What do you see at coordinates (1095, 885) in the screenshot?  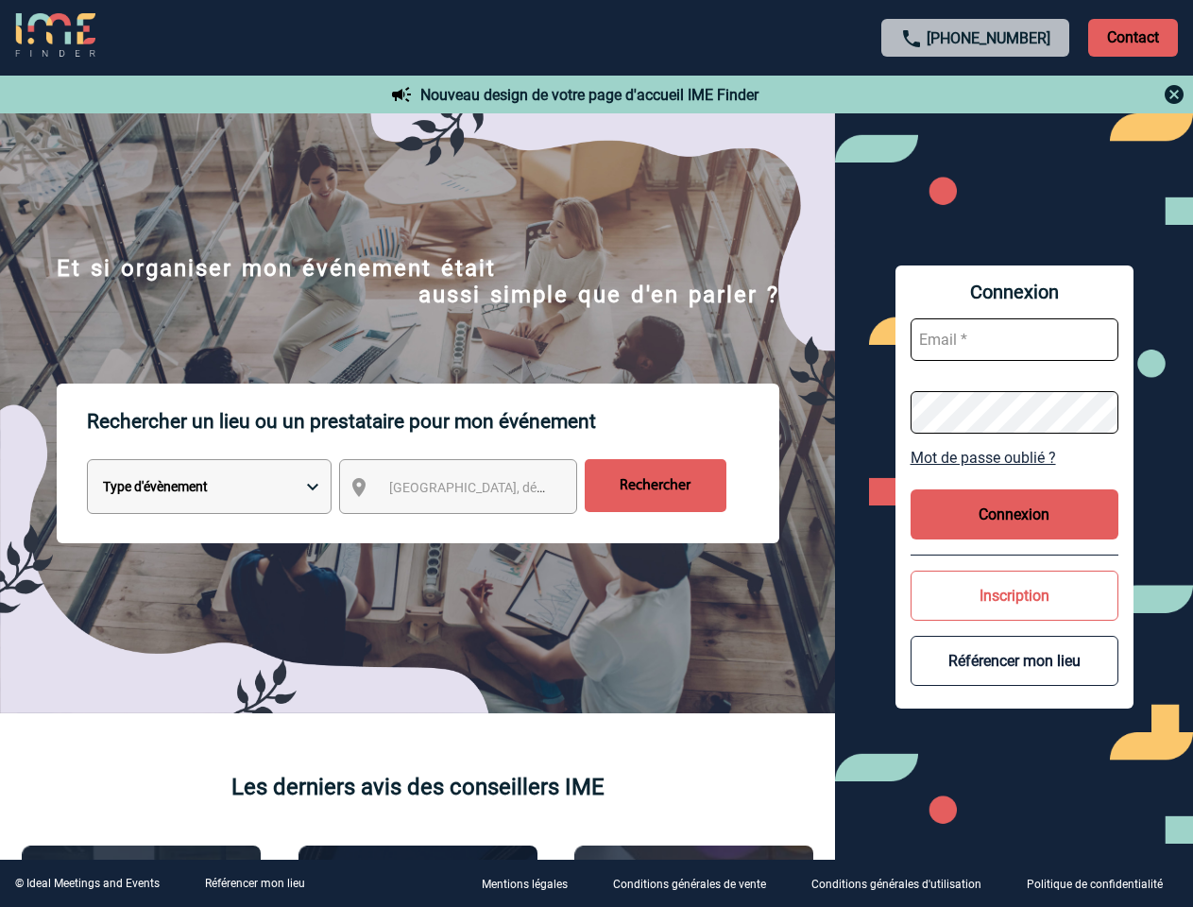 I see `p: Politique de confidentialité` at bounding box center [1095, 885].